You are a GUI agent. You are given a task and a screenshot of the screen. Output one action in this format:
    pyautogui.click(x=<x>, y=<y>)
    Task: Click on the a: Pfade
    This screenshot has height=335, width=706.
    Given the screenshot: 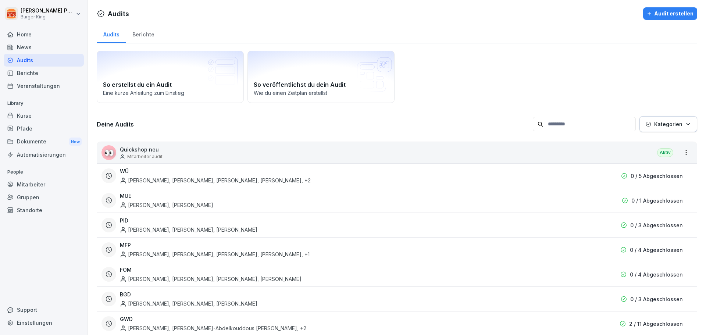 What is the action you would take?
    pyautogui.click(x=44, y=128)
    